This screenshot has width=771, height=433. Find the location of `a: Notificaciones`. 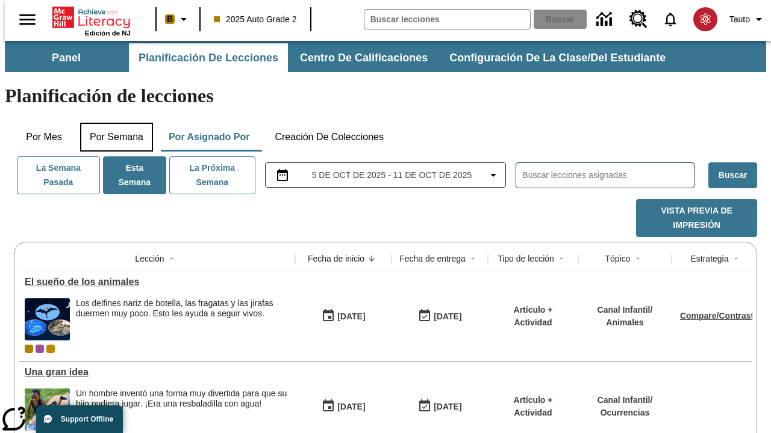

a: Notificaciones is located at coordinates (670, 19).